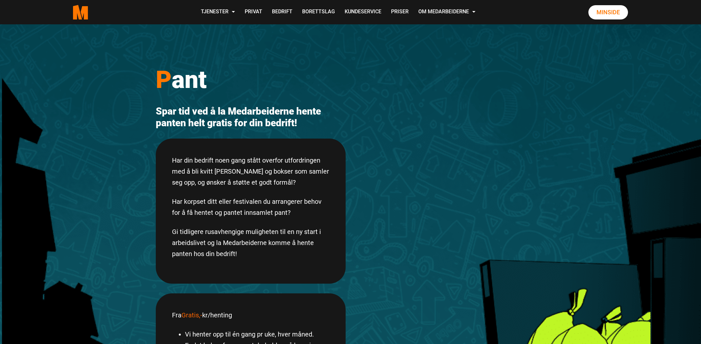 Image resolution: width=701 pixels, height=344 pixels. Describe the element at coordinates (318, 12) in the screenshot. I see `a: Borettslag` at that location.